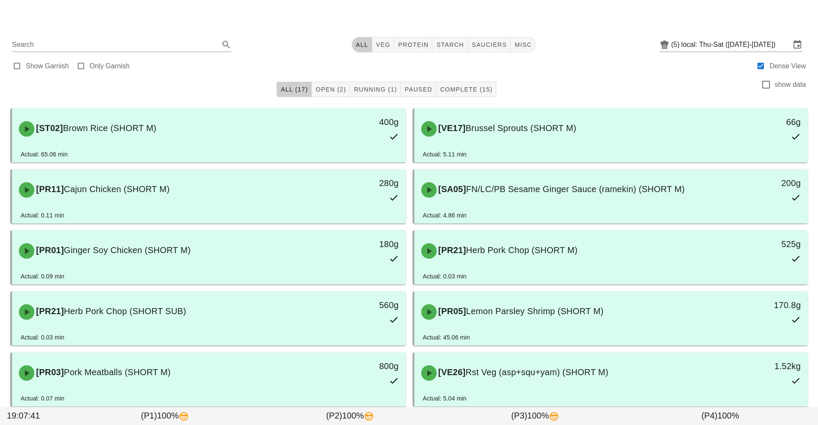 This screenshot has width=818, height=425. Describe the element at coordinates (125, 311) in the screenshot. I see `span: Herb Pork Chop (SHORT SUB)` at that location.